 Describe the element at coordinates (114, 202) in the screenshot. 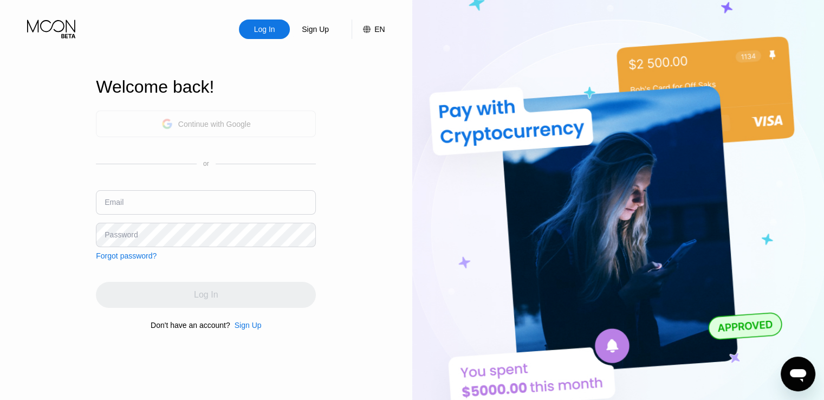

I see `div: Email` at that location.